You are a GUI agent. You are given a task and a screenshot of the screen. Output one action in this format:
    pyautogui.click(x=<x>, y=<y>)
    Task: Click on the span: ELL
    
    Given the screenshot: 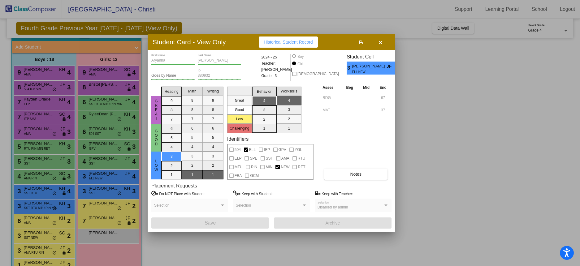 What is the action you would take?
    pyautogui.click(x=252, y=150)
    